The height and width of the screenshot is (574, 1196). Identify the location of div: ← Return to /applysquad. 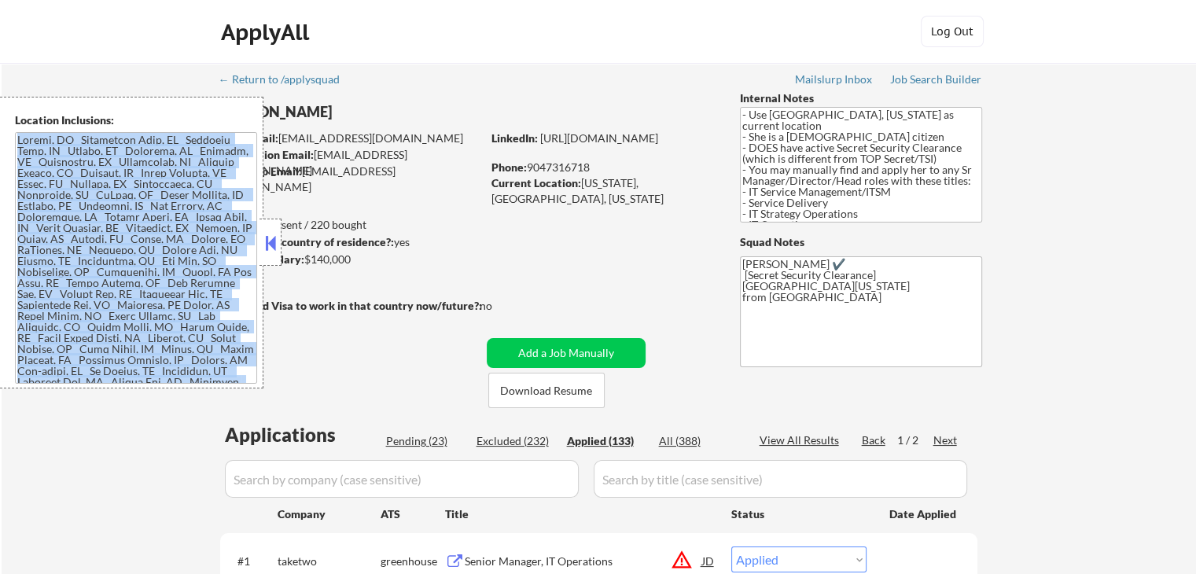
(286, 79).